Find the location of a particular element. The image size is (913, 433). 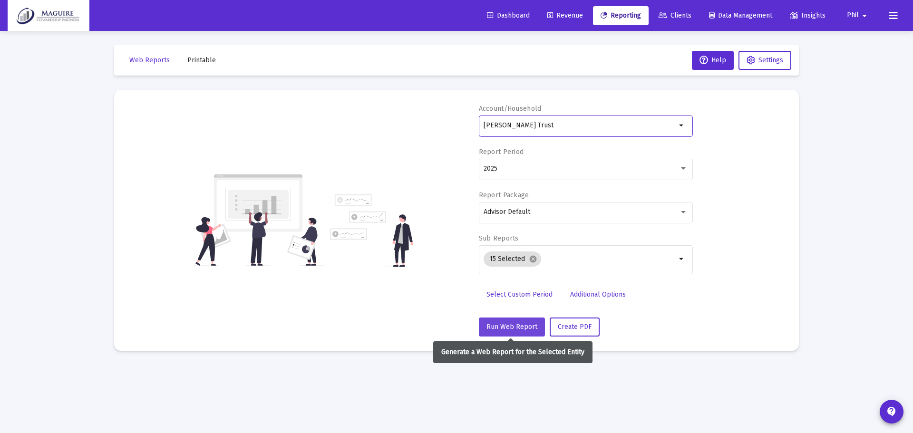

span: Advisor Default is located at coordinates (507, 212).